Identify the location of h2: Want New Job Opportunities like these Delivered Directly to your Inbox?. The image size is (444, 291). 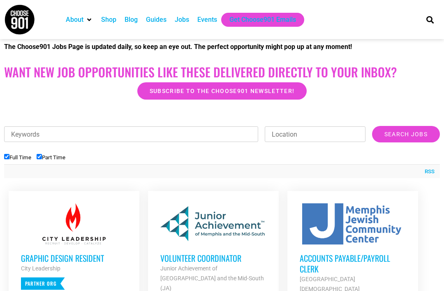
(222, 72).